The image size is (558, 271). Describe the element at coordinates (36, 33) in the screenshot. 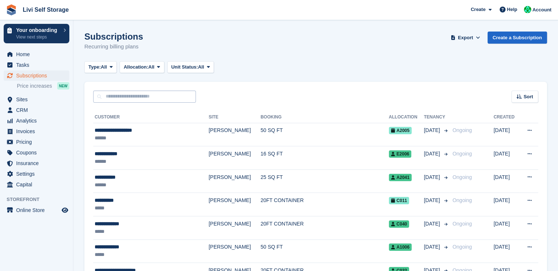

I see `a: Your onboarding View next steps` at that location.